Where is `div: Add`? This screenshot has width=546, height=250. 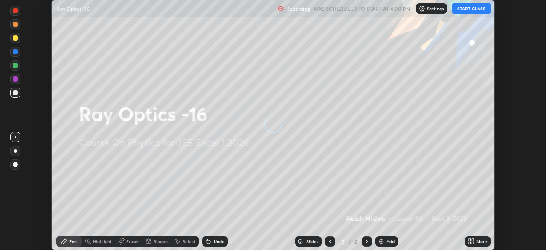 div: Add is located at coordinates (390, 241).